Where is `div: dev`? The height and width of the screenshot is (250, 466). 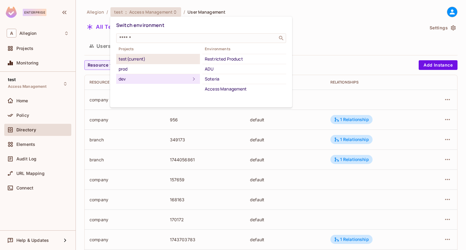
div: dev is located at coordinates (154, 79).